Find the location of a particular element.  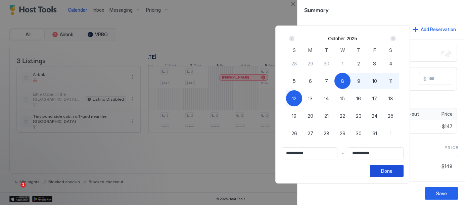

button: 25 is located at coordinates (391, 116).